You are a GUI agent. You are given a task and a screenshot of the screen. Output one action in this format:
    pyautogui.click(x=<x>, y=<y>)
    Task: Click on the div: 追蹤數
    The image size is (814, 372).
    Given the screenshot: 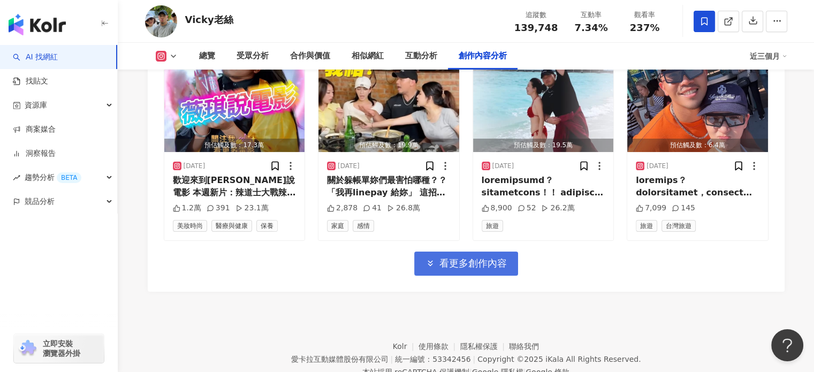 What is the action you would take?
    pyautogui.click(x=536, y=15)
    